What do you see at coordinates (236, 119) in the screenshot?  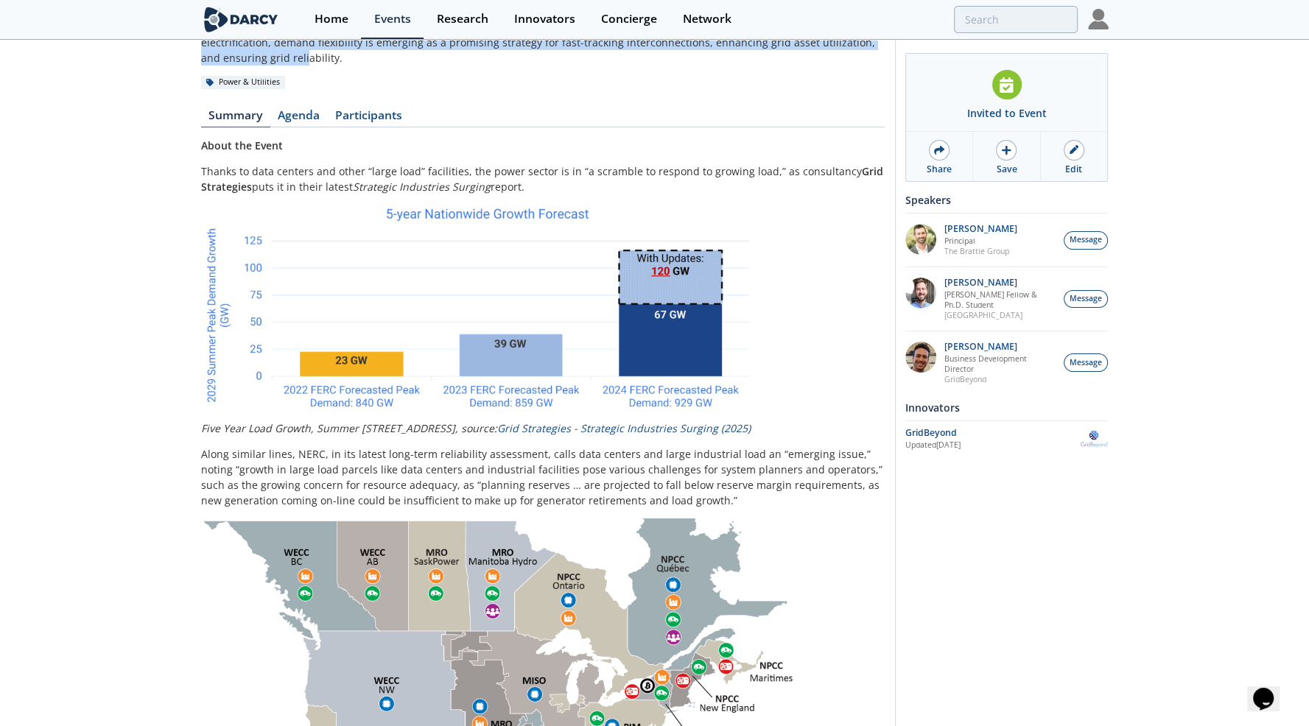 I see `a: Summary` at bounding box center [236, 119].